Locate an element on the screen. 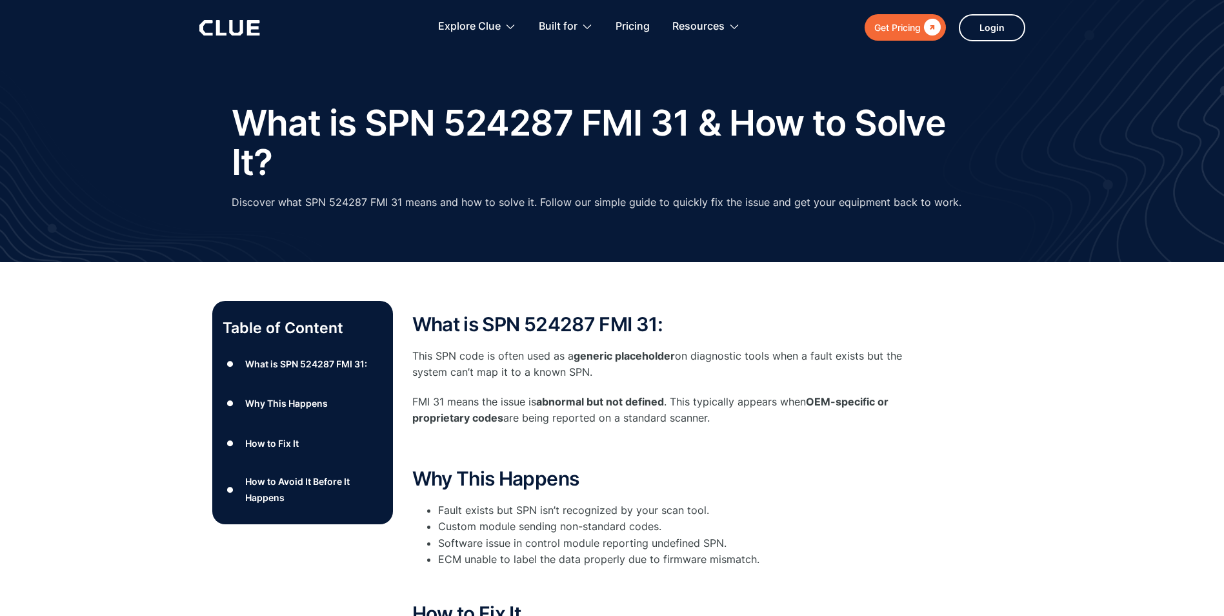 This screenshot has width=1224, height=616. li: ECM unable to label the data properly due to firmware mismatch. is located at coordinates (684, 559).